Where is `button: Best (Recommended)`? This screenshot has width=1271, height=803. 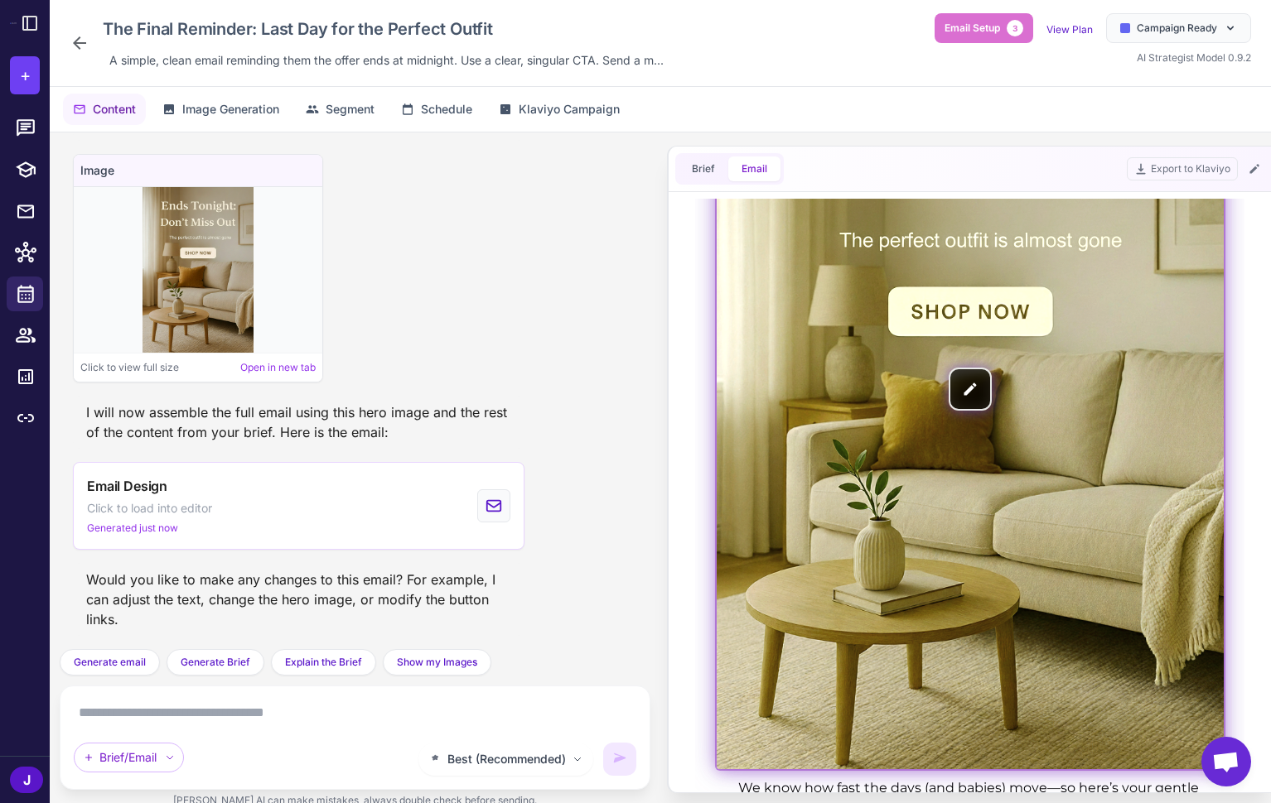 button: Best (Recommended) is located at coordinates (505, 760).